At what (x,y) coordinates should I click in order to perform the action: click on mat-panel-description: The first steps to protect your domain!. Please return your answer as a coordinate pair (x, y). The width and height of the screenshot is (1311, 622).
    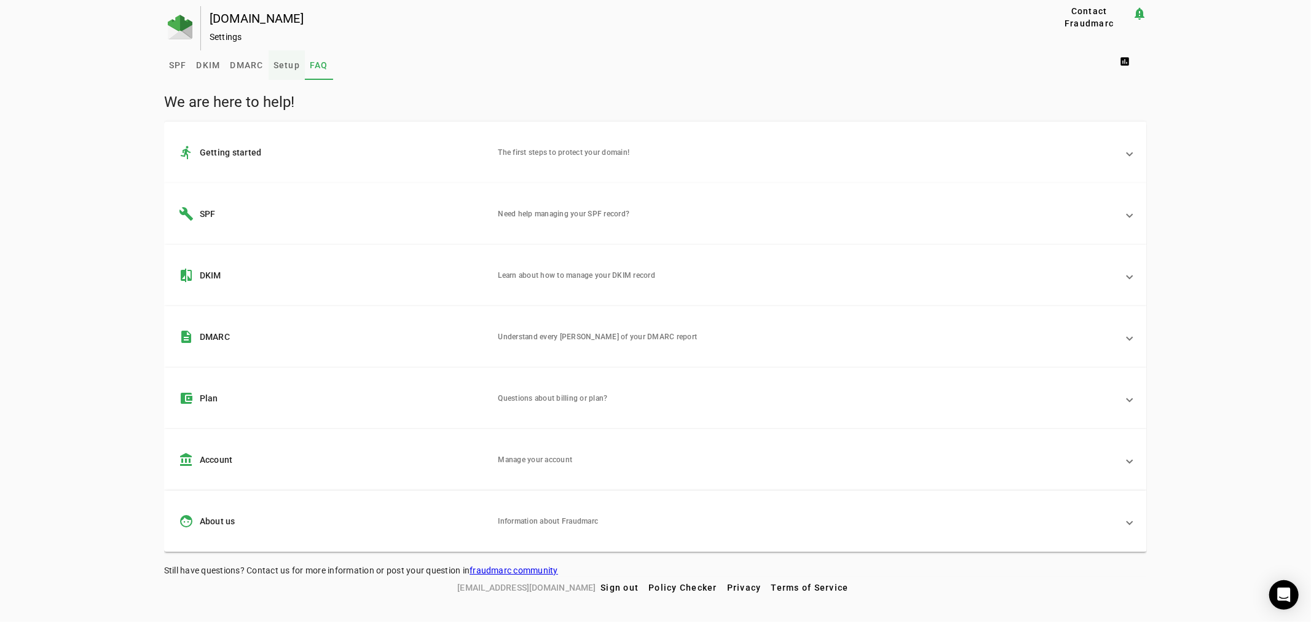
    Looking at the image, I should click on (808, 152).